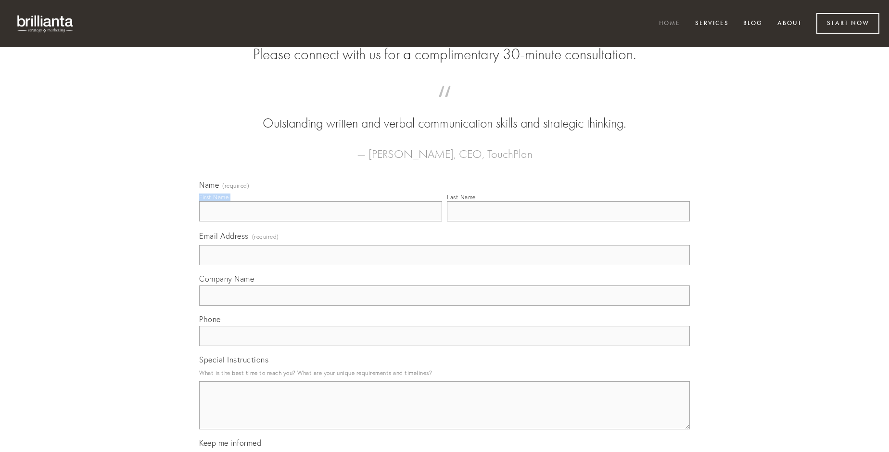 This screenshot has width=889, height=452. I want to click on span: Name, so click(209, 185).